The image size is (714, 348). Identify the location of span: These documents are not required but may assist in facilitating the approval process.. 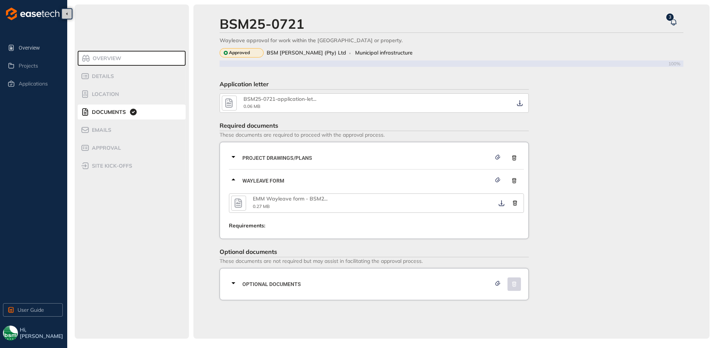
(374, 260).